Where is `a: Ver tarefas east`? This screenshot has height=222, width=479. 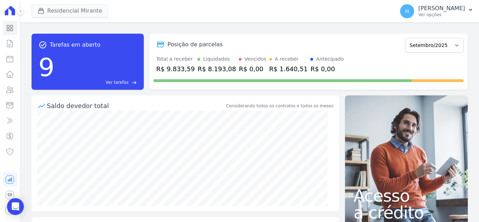 a: Ver tarefas east is located at coordinates (97, 82).